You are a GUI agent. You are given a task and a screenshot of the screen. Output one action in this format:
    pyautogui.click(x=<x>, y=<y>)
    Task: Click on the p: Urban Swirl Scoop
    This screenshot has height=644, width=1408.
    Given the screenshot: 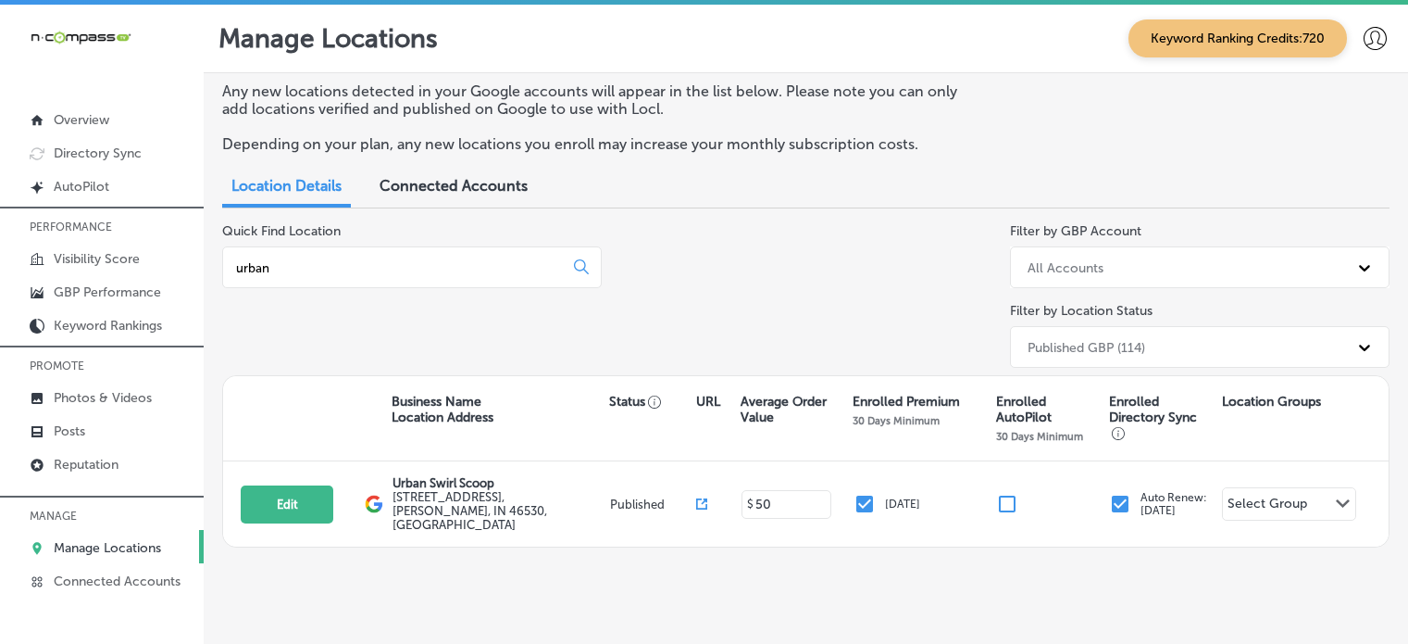 What is the action you would take?
    pyautogui.click(x=498, y=482)
    